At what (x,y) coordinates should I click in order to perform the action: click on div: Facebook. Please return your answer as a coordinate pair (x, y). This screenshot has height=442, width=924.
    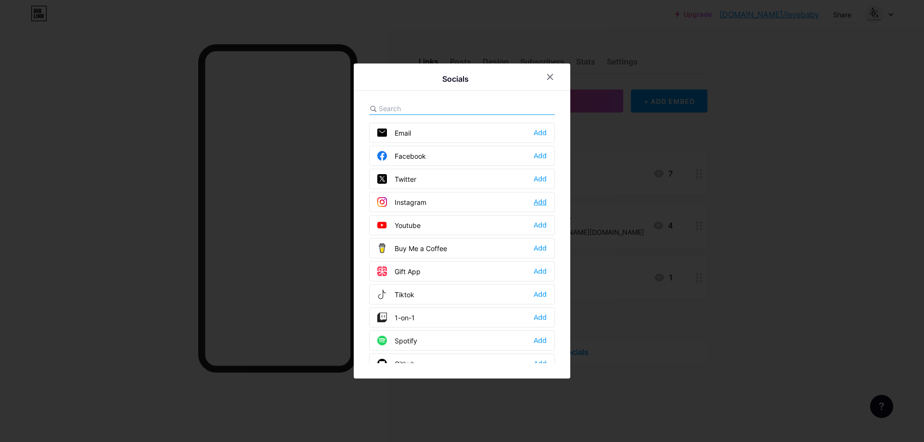
    Looking at the image, I should click on (401, 156).